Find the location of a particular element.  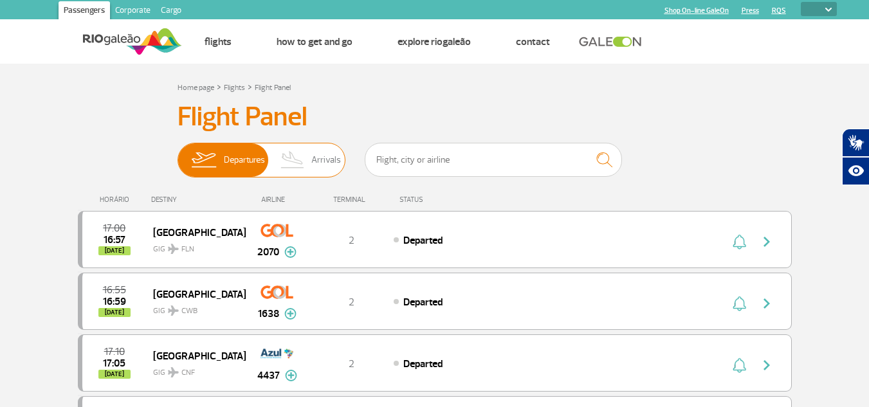

span: 2025-09-24 16:57:00 is located at coordinates (114, 240).